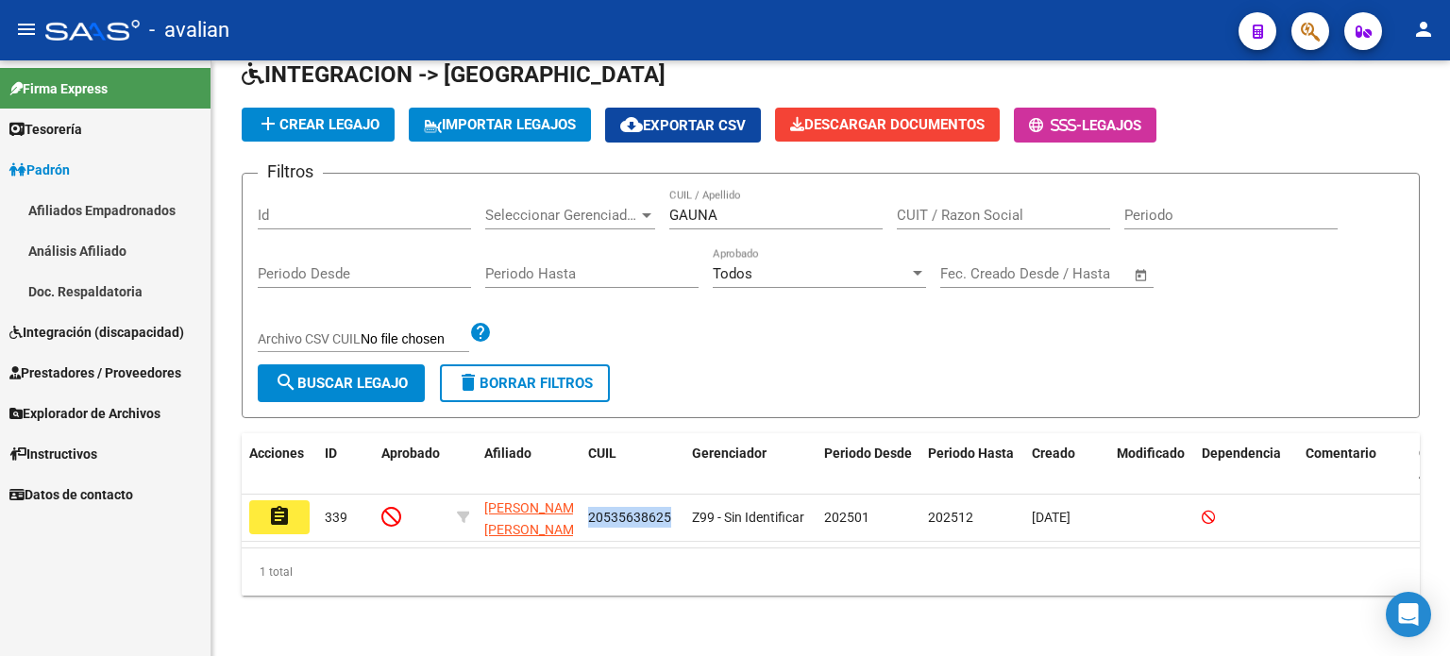 Image resolution: width=1450 pixels, height=656 pixels. What do you see at coordinates (1141, 275) in the screenshot?
I see `button: Open calendar` at bounding box center [1141, 275].